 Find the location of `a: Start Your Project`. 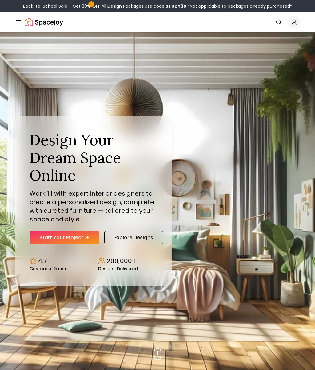

a: Start Your Project is located at coordinates (64, 238).